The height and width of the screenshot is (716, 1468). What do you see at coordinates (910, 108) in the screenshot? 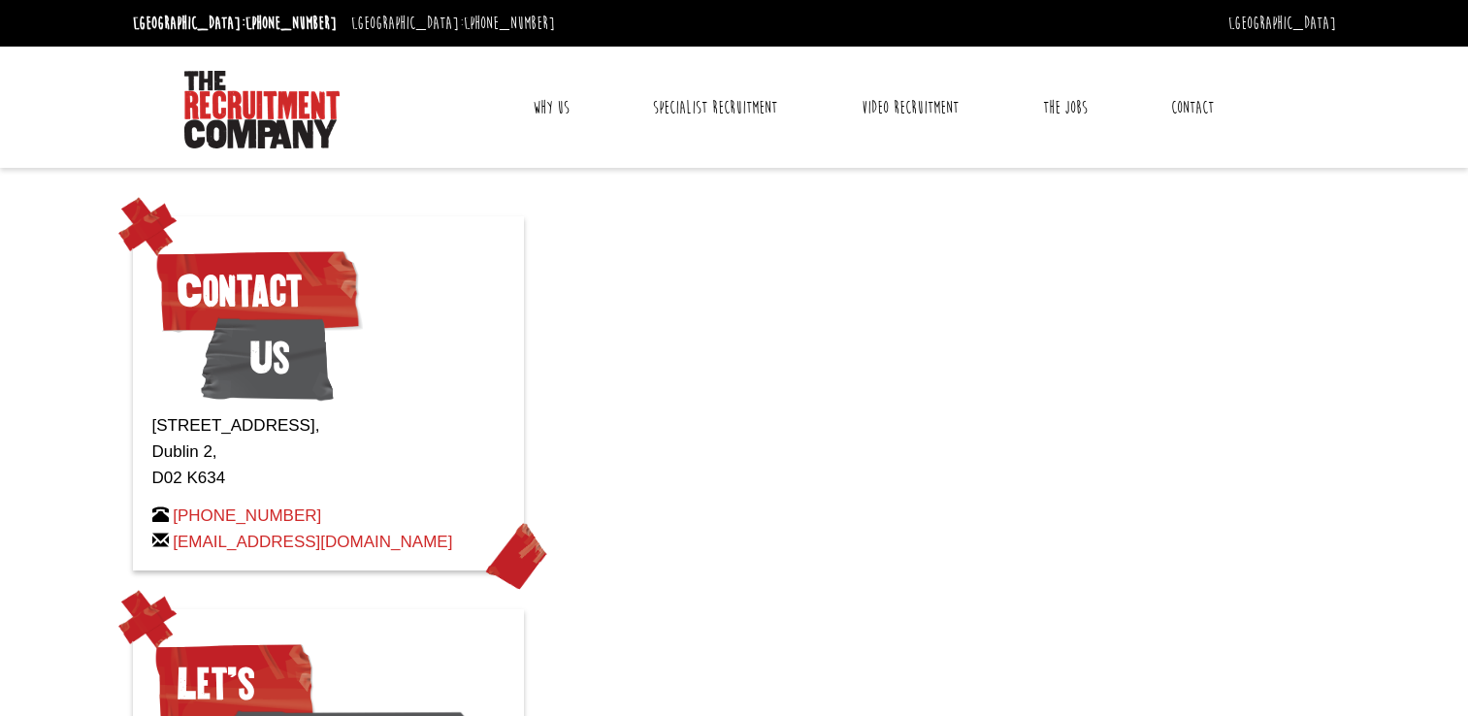
I see `a: Video Recruitment` at bounding box center [910, 108].